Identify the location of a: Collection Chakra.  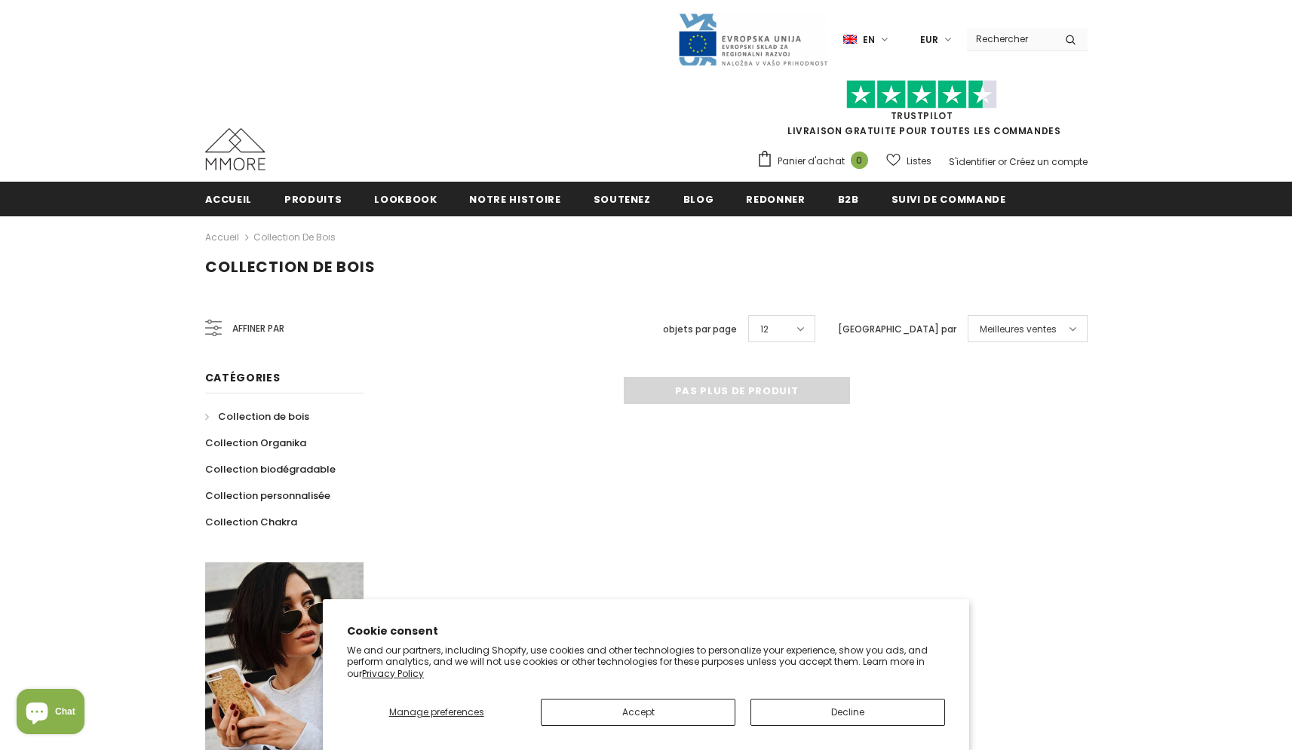
(251, 522).